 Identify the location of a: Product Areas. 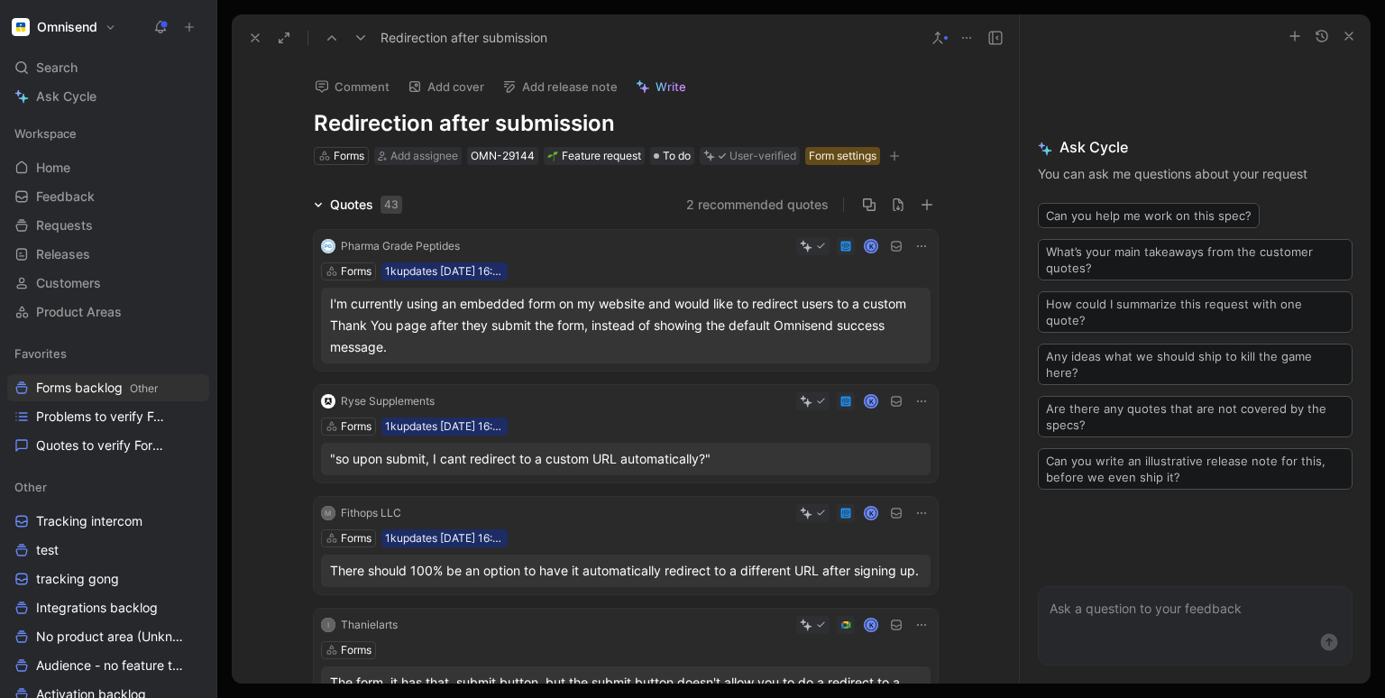
(108, 312).